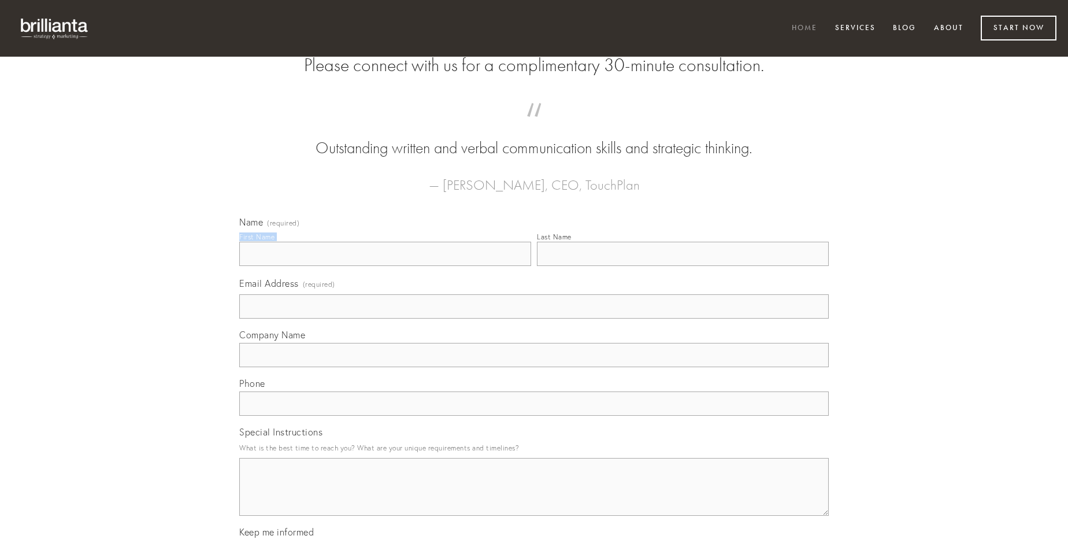 The image size is (1068, 543). What do you see at coordinates (55, 28) in the screenshot?
I see `img: brillianta - research, strategy, marketing` at bounding box center [55, 28].